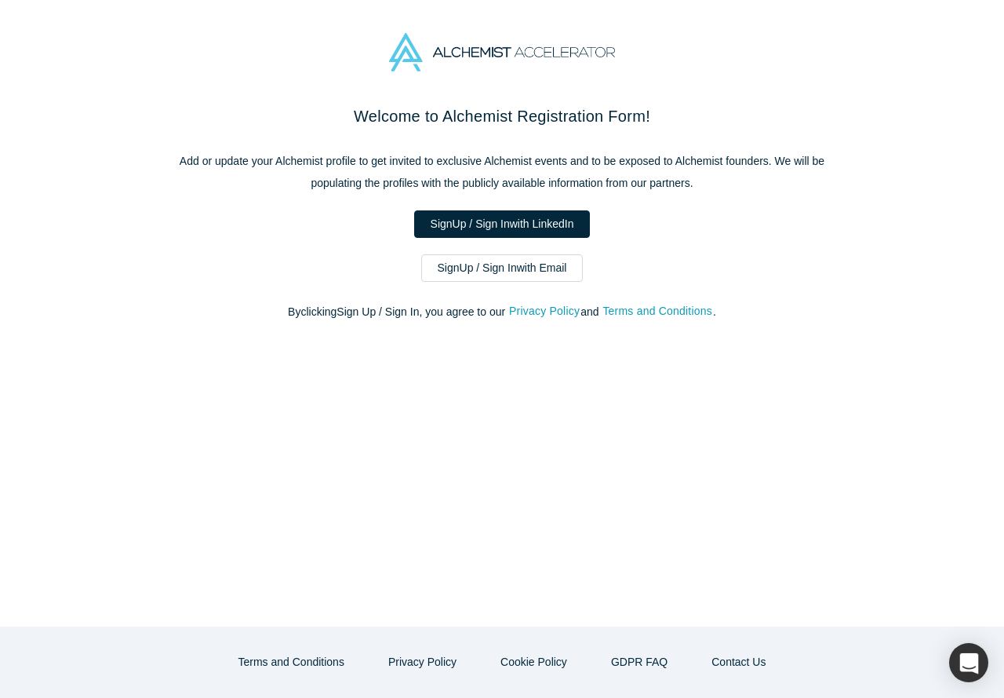 Image resolution: width=1004 pixels, height=698 pixels. What do you see at coordinates (738, 661) in the screenshot?
I see `button: Contact Us` at bounding box center [738, 661].